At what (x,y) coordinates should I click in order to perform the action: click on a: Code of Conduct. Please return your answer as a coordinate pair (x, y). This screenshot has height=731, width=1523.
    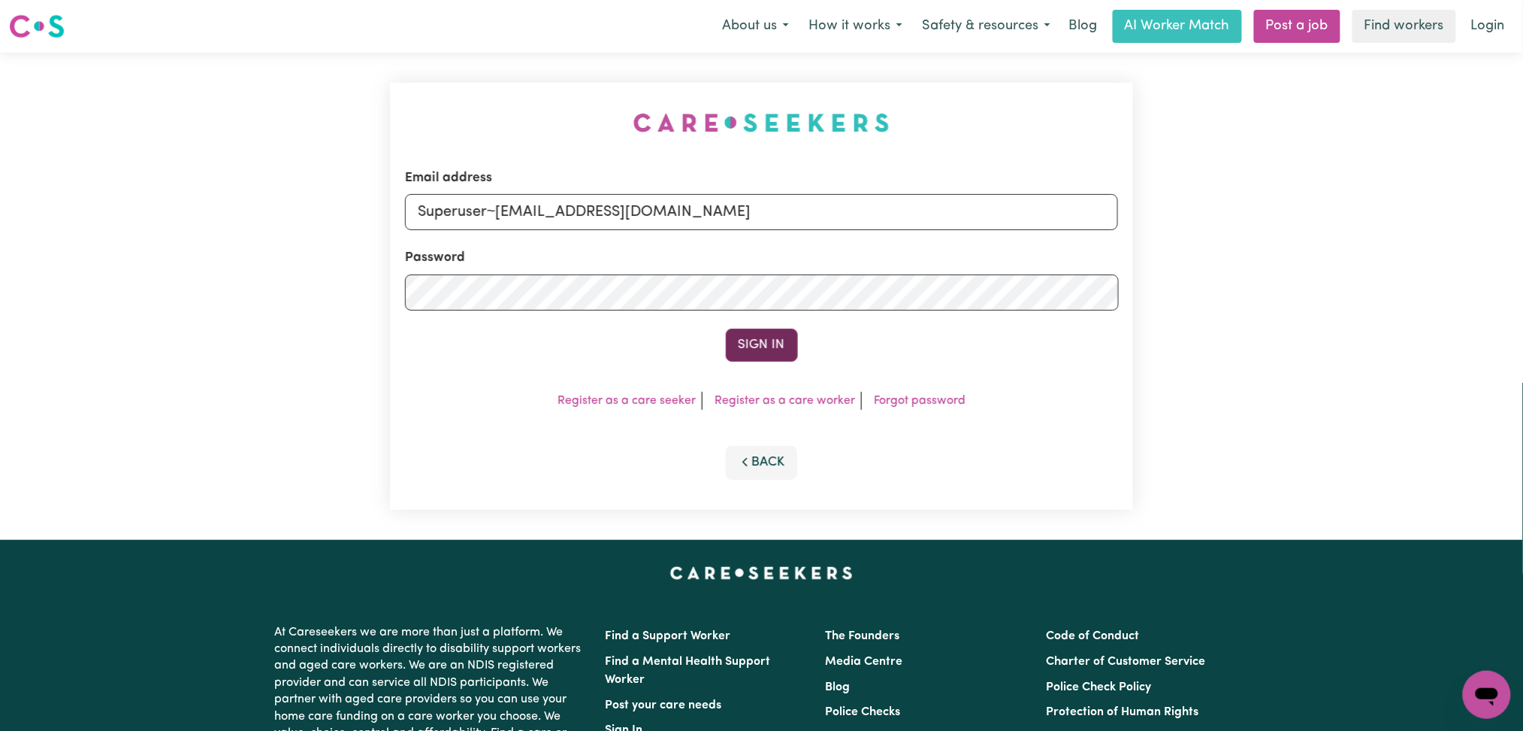
    Looking at the image, I should click on (1093, 636).